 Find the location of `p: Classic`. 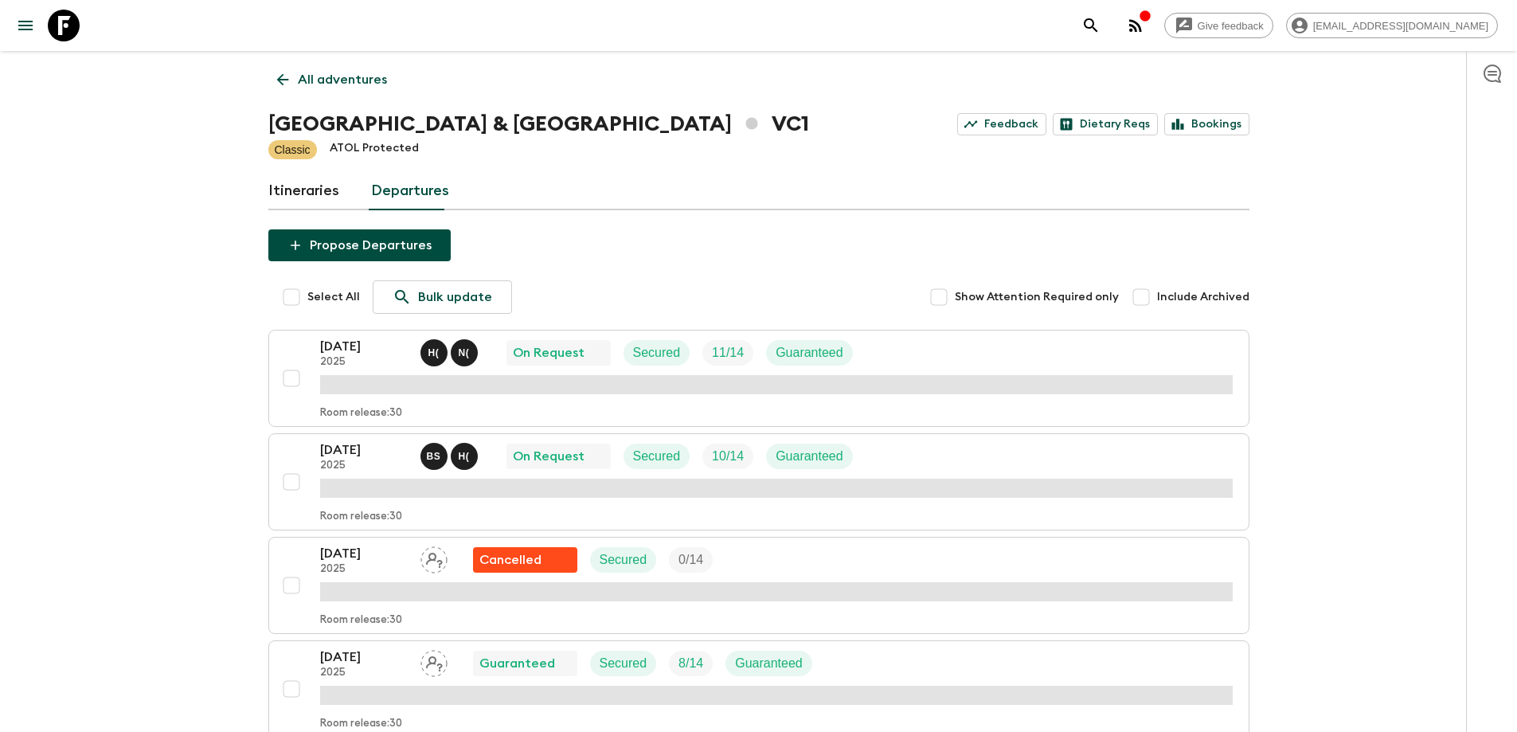

p: Classic is located at coordinates (292, 150).